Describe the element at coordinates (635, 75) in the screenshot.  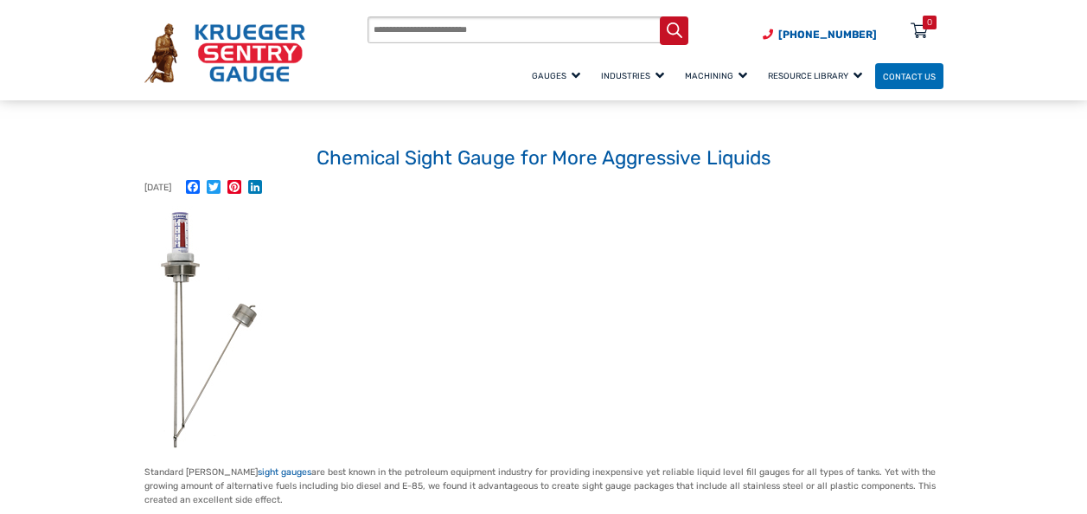
I see `a: Industries` at that location.